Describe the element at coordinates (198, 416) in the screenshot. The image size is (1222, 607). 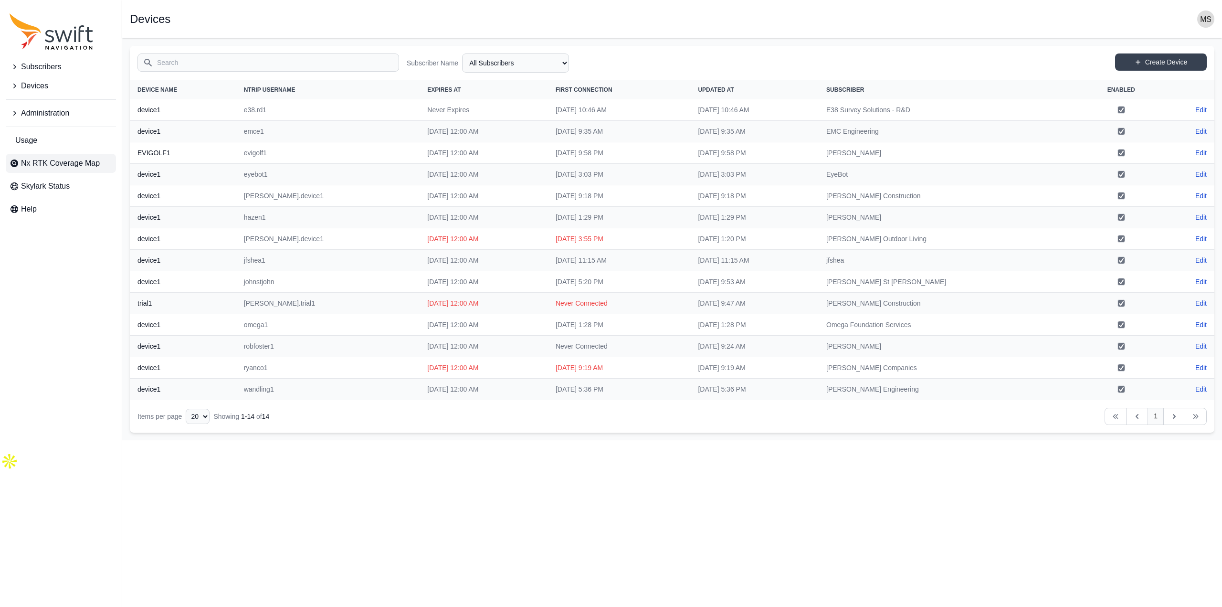
I see `select: Display Limit` at that location.